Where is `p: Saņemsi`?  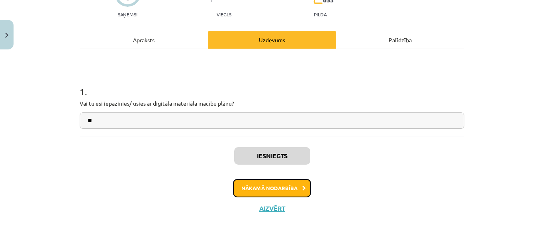 p: Saņemsi is located at coordinates (127, 14).